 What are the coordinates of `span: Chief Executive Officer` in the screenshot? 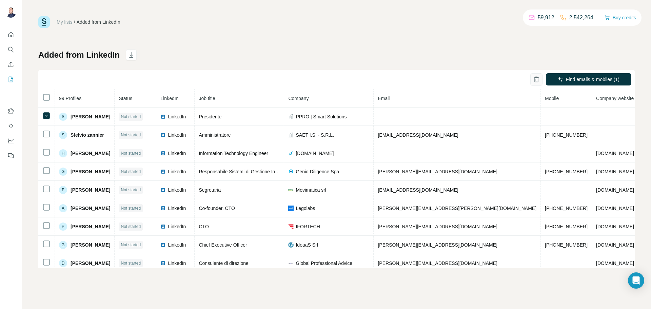 It's located at (223, 245).